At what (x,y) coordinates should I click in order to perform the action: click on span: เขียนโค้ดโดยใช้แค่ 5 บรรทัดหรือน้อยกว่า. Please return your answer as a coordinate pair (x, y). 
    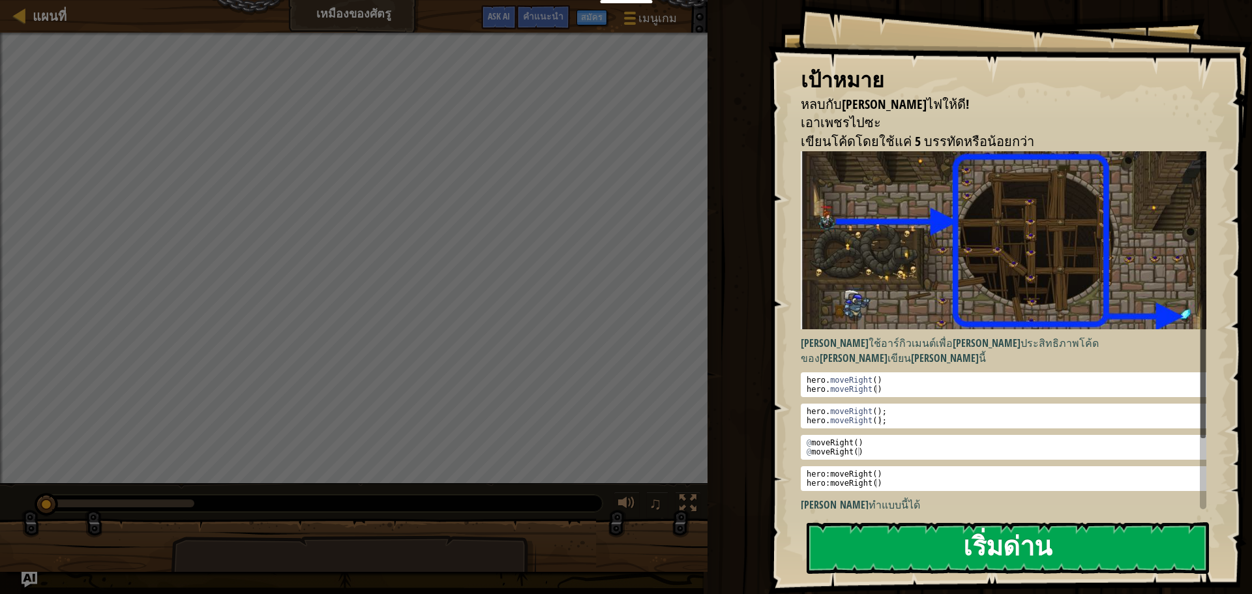
    Looking at the image, I should click on (917, 141).